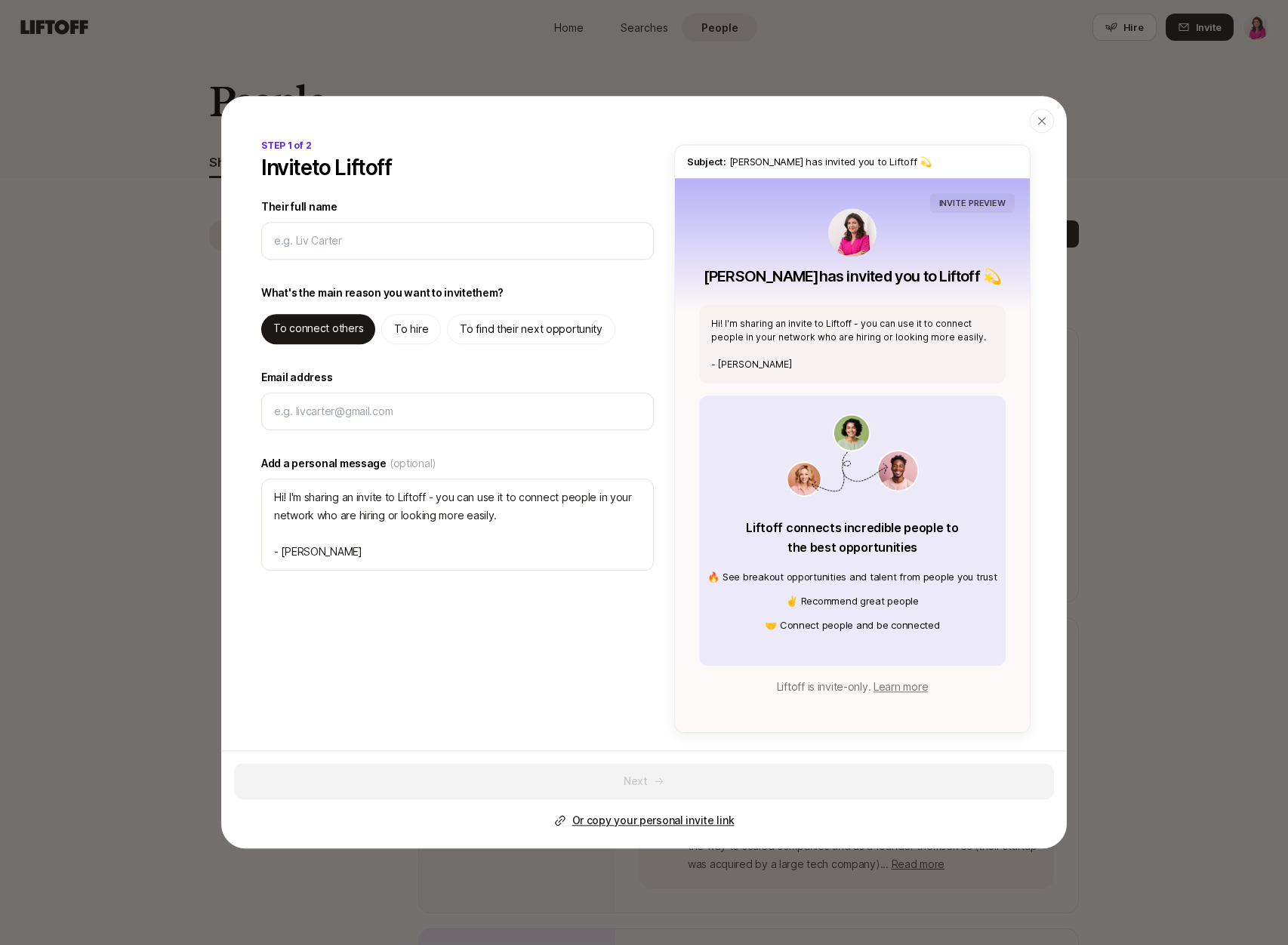 This screenshot has width=1288, height=945. What do you see at coordinates (852, 601) in the screenshot?
I see `p: ✌️ Recommend great people` at bounding box center [852, 601].